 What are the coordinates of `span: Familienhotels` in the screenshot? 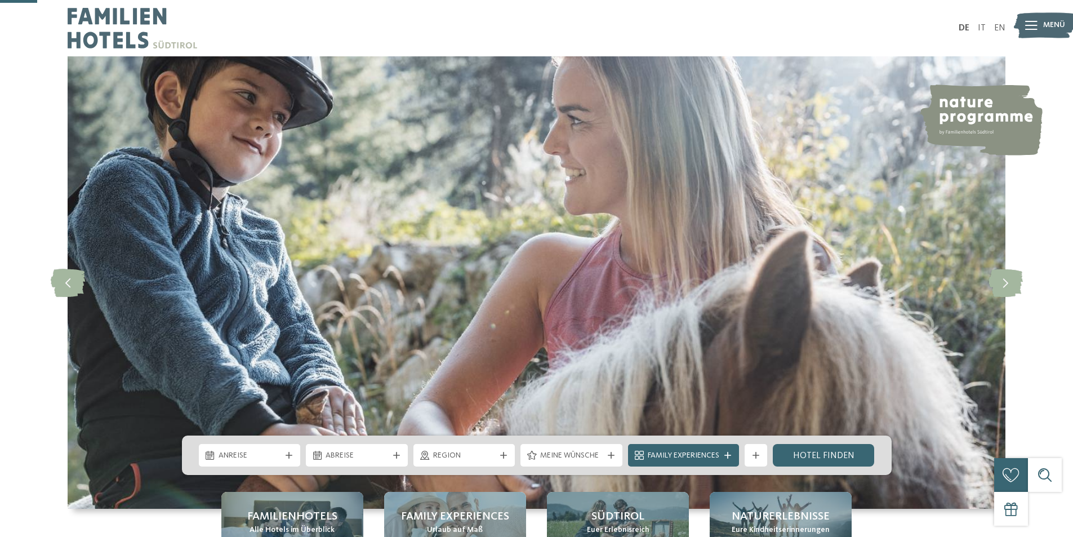 It's located at (292, 516).